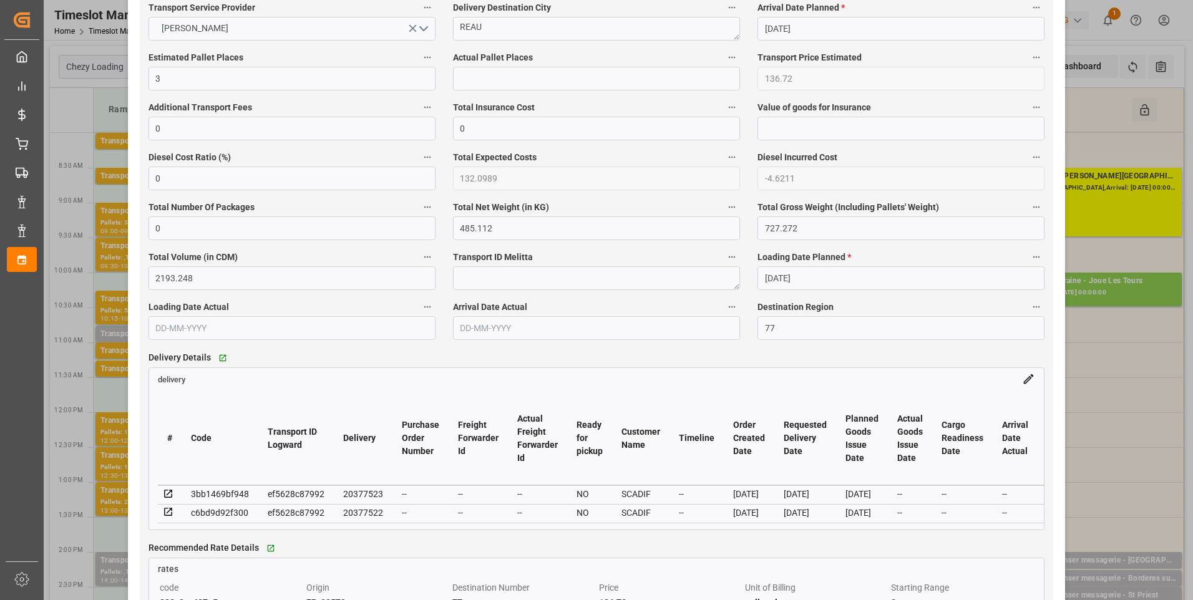 The image size is (1193, 600). What do you see at coordinates (196, 57) in the screenshot?
I see `span: Estimated Pallet Places` at bounding box center [196, 57].